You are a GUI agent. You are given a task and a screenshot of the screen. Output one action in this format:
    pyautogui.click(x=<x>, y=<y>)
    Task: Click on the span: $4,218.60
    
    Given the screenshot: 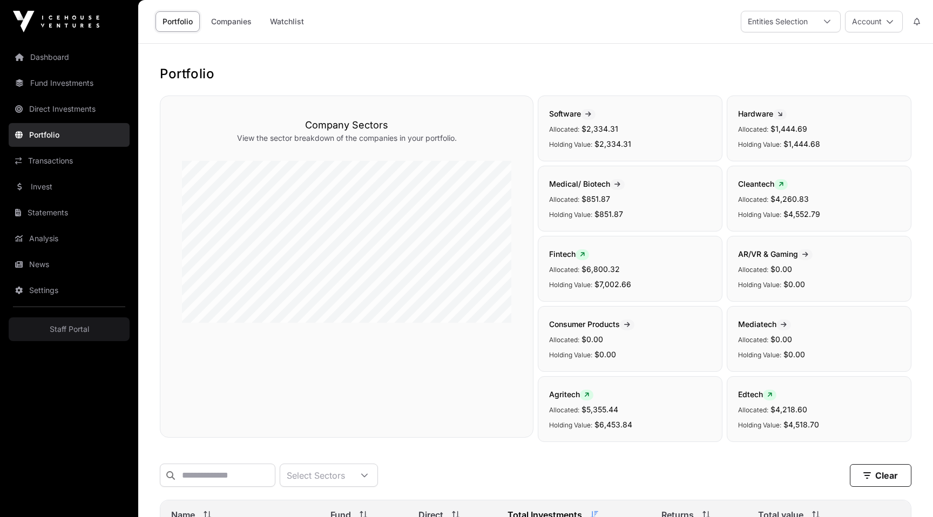 What is the action you would take?
    pyautogui.click(x=789, y=409)
    